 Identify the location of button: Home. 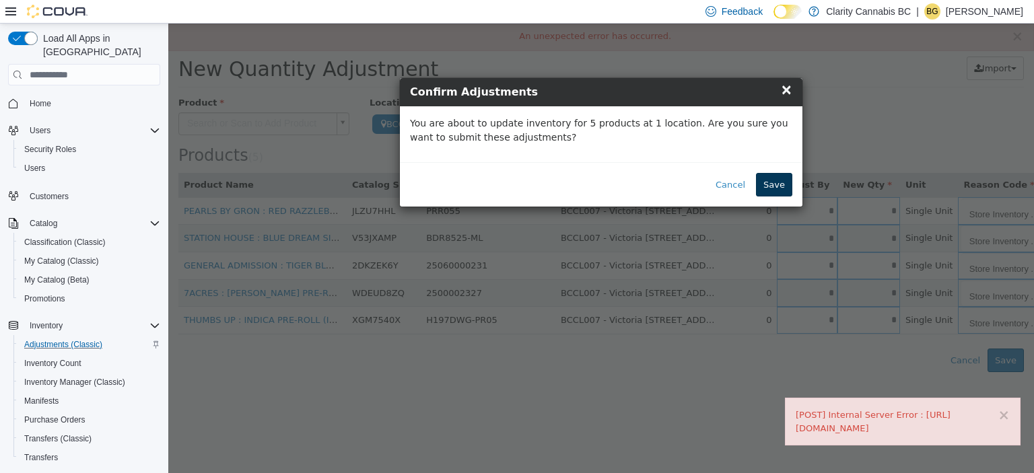
(84, 103).